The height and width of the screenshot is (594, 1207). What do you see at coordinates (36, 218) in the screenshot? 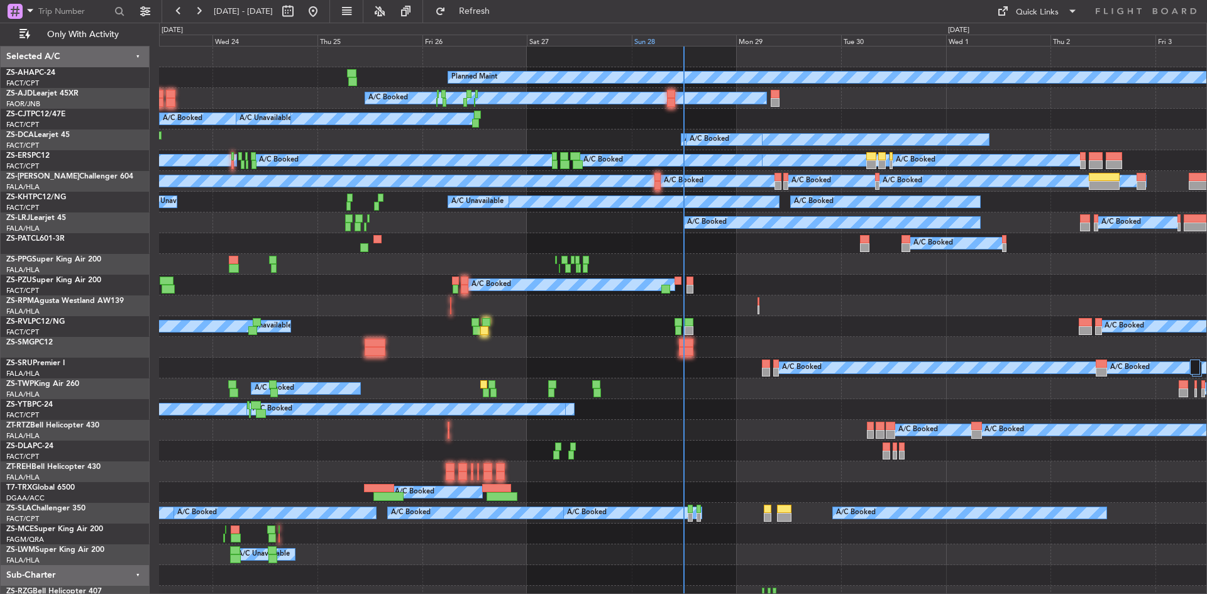
I see `a: ZS-LRJLearjet 45` at bounding box center [36, 218].